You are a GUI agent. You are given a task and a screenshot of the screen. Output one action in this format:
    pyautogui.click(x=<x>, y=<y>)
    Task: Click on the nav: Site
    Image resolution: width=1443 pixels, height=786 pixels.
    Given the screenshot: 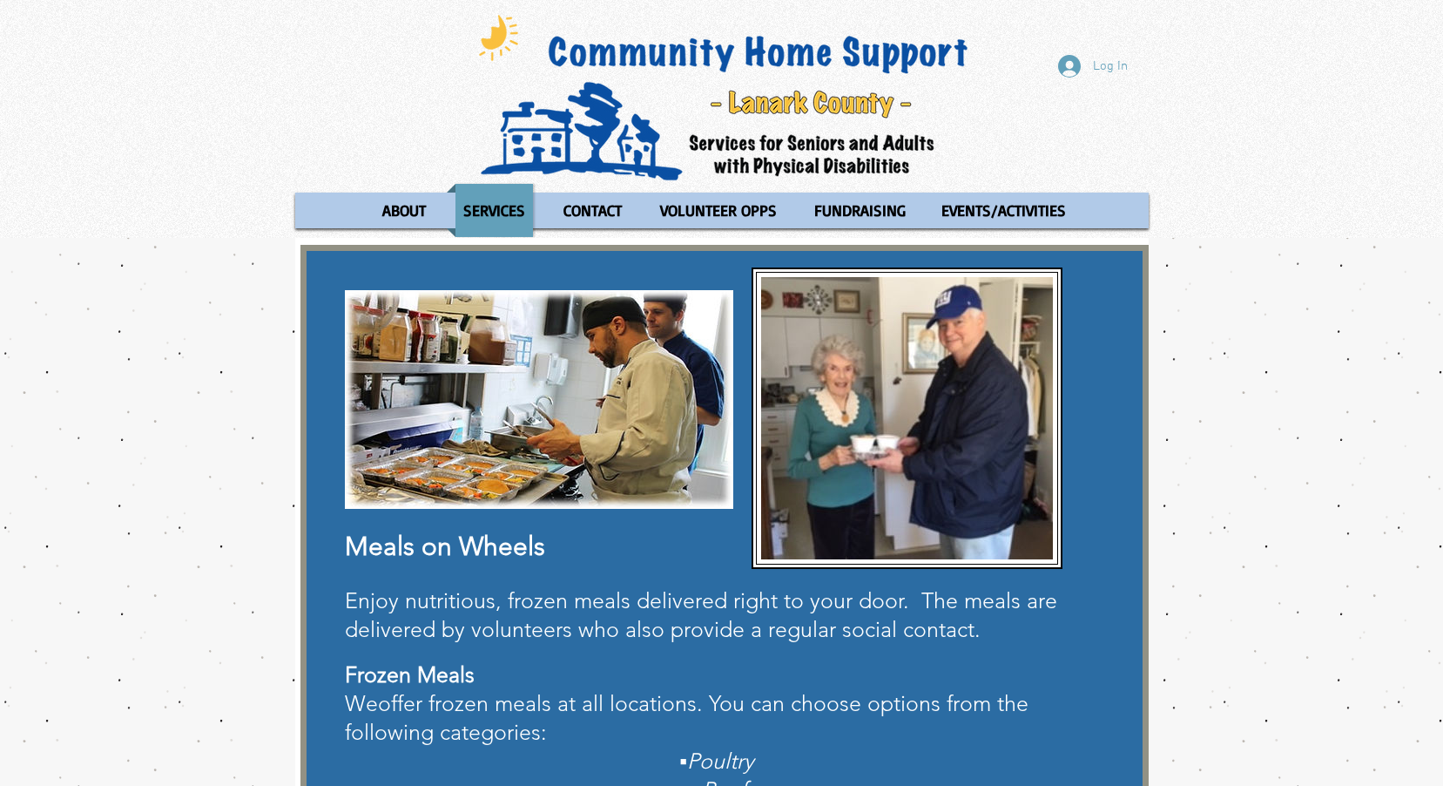 What is the action you would take?
    pyautogui.click(x=722, y=210)
    